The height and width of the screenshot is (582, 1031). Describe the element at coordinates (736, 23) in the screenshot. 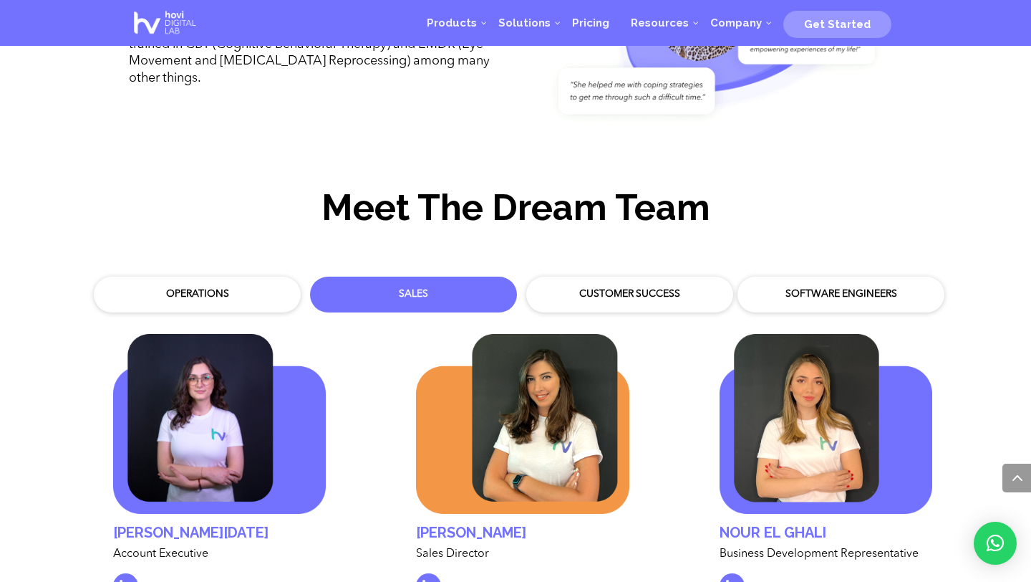

I see `span: Company` at that location.